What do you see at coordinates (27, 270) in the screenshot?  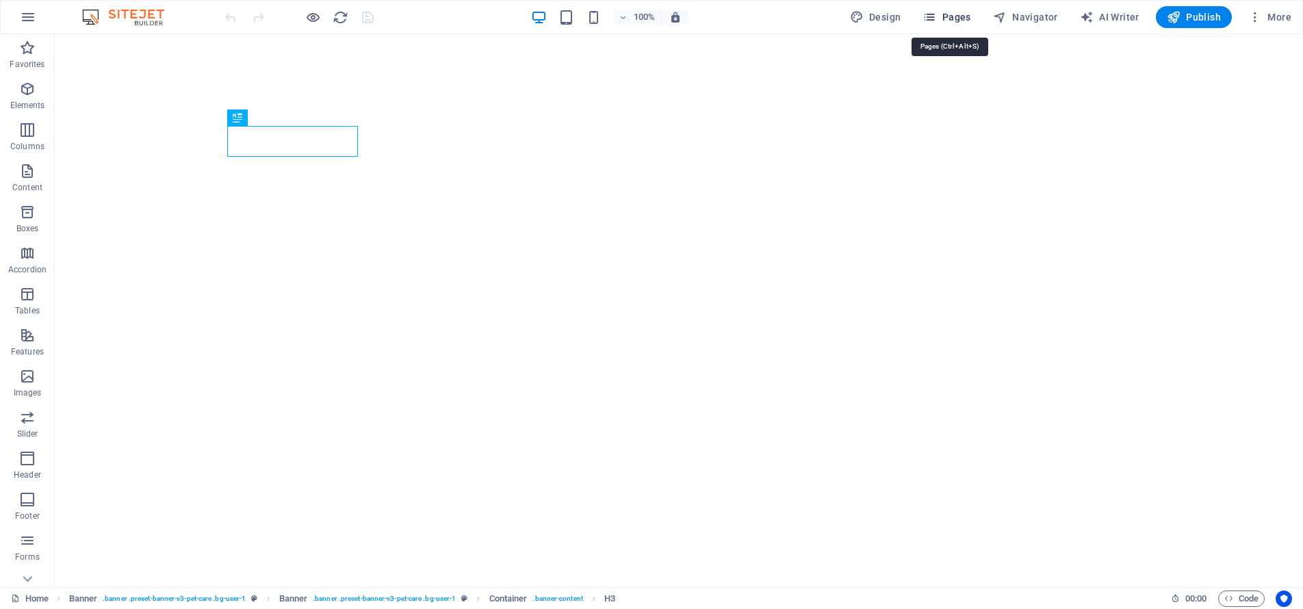 I see `p: Accordion` at bounding box center [27, 270].